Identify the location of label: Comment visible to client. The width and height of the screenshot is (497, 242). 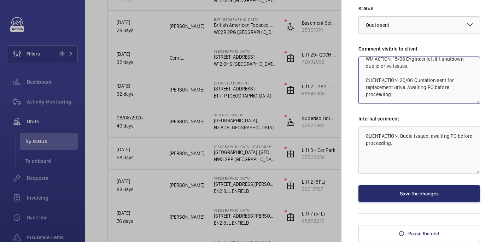
(420, 49).